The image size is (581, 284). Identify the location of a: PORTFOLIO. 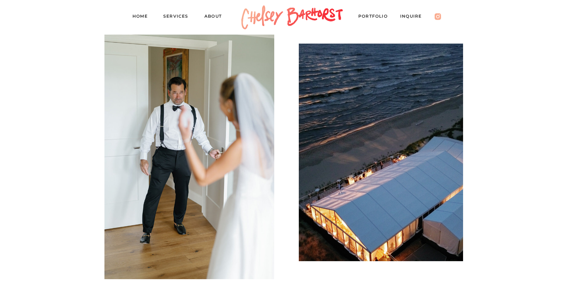
(376, 17).